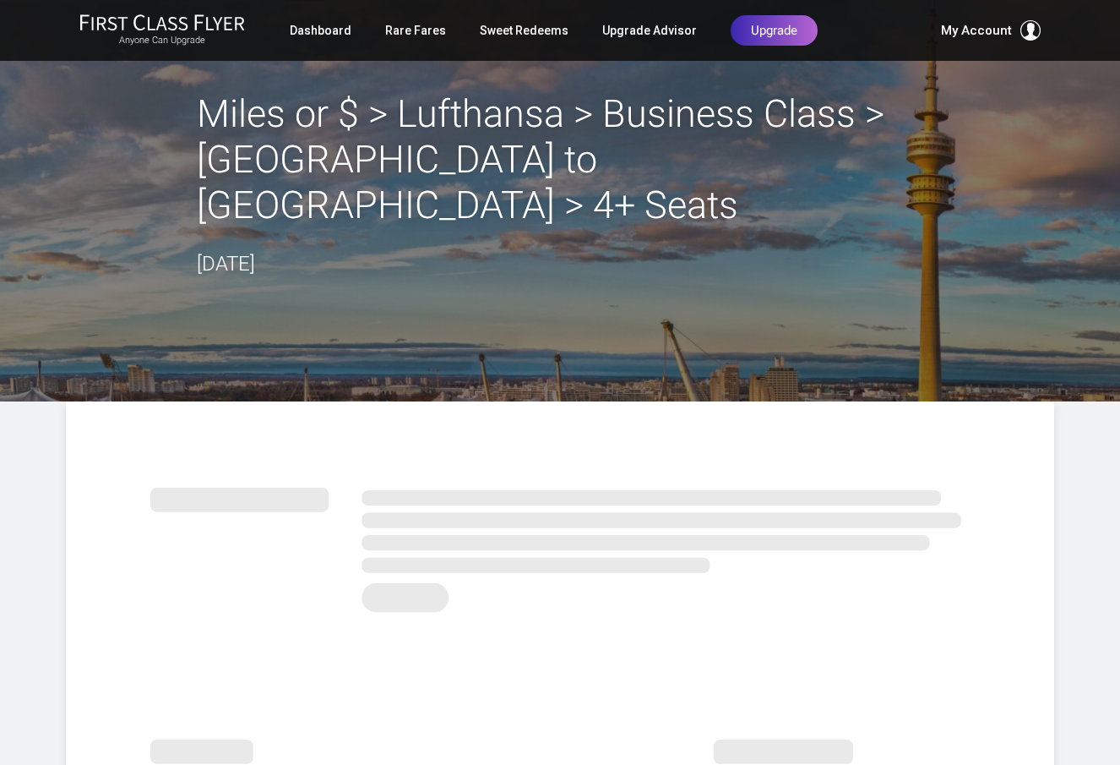  What do you see at coordinates (560, 545) in the screenshot?
I see `img: summary.svg` at bounding box center [560, 545].